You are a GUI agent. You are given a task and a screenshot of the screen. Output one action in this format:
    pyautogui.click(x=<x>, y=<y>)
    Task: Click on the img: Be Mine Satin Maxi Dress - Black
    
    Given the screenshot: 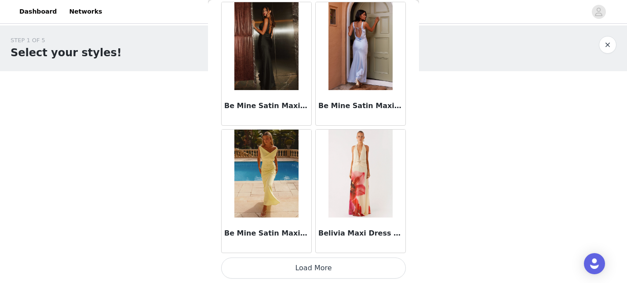 What is the action you would take?
    pyautogui.click(x=266, y=46)
    